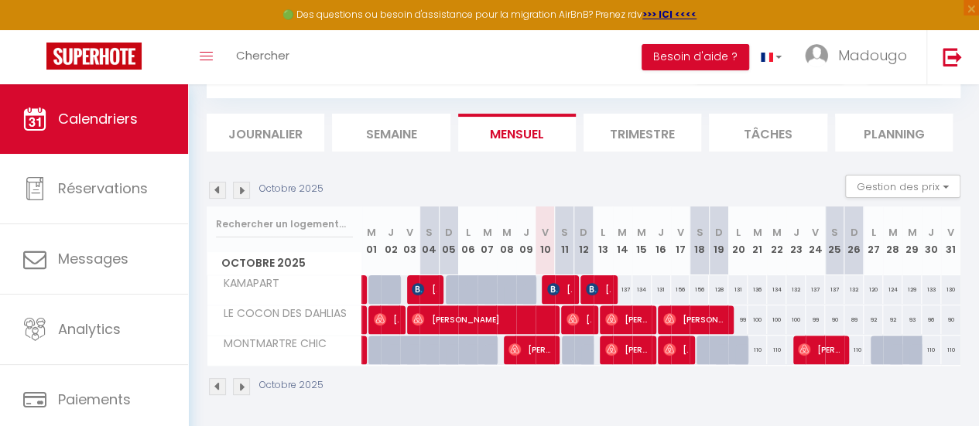 Image resolution: width=979 pixels, height=426 pixels. I want to click on li: Trimestre, so click(642, 132).